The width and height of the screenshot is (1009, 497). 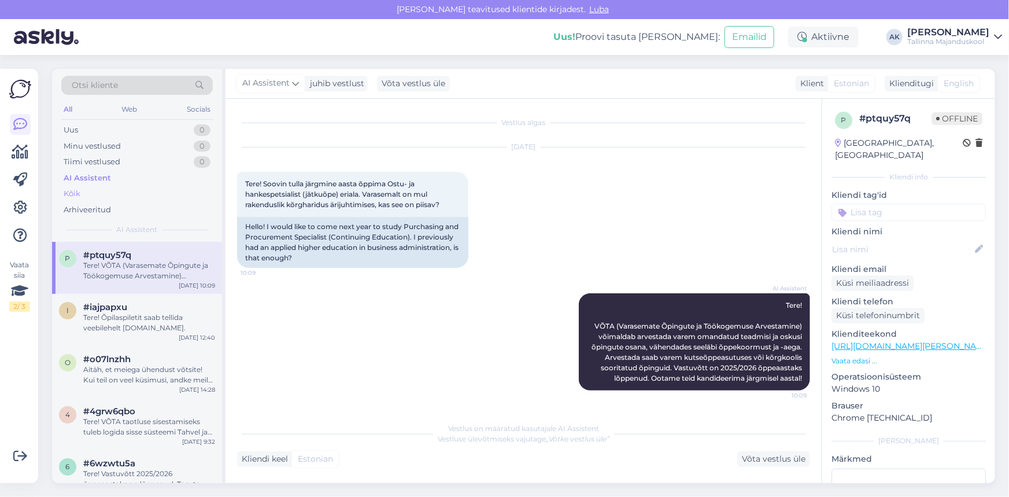 What do you see at coordinates (895, 119) in the screenshot?
I see `div: # ptquy57q` at bounding box center [895, 119].